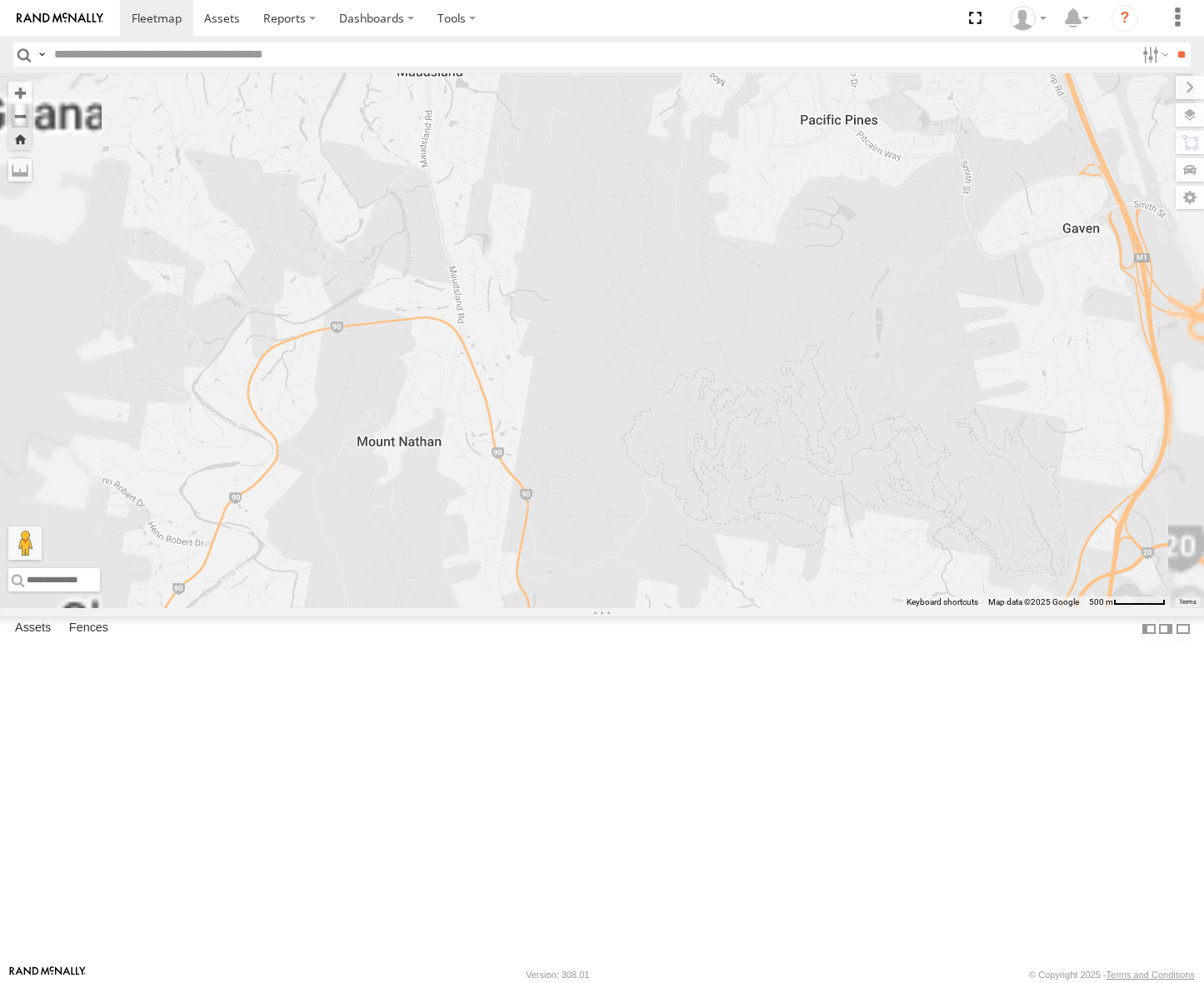  Describe the element at coordinates (1034, 601) in the screenshot. I see `span: Map data ©2025 Google` at that location.